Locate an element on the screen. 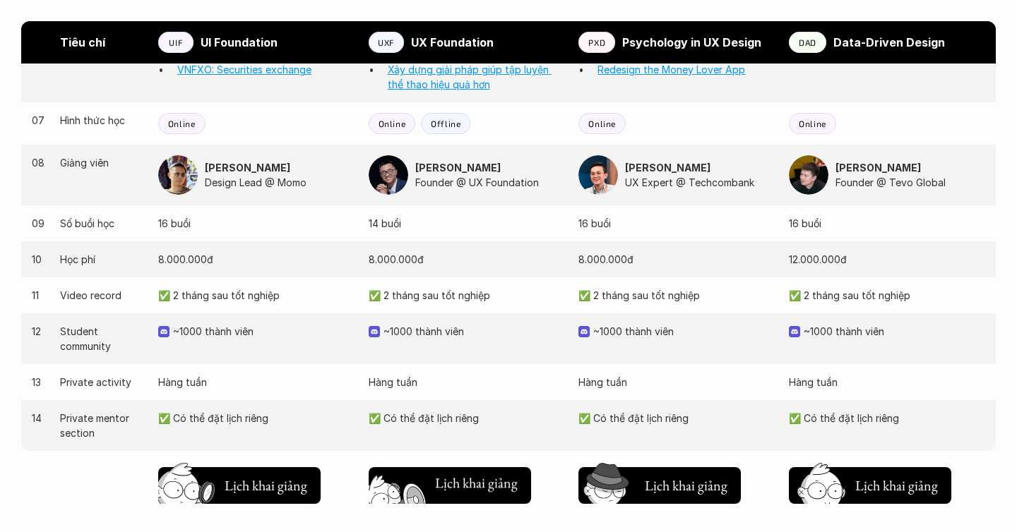 The image size is (1017, 532). p: Founder @ Tevo Global is located at coordinates (910, 182).